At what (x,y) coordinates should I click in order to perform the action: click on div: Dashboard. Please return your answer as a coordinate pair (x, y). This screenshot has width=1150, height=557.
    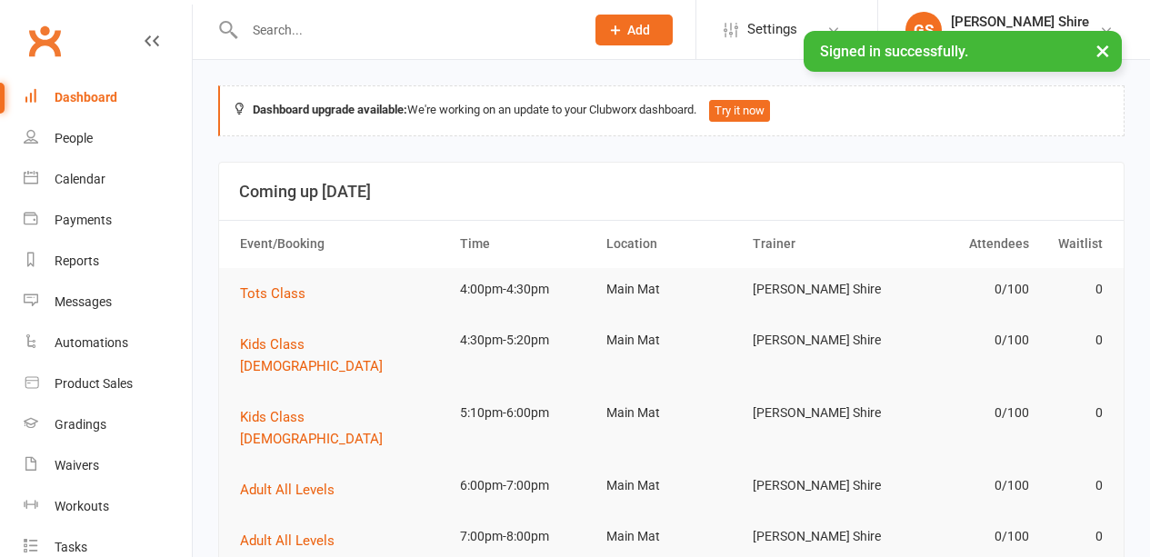
    Looking at the image, I should click on (85, 97).